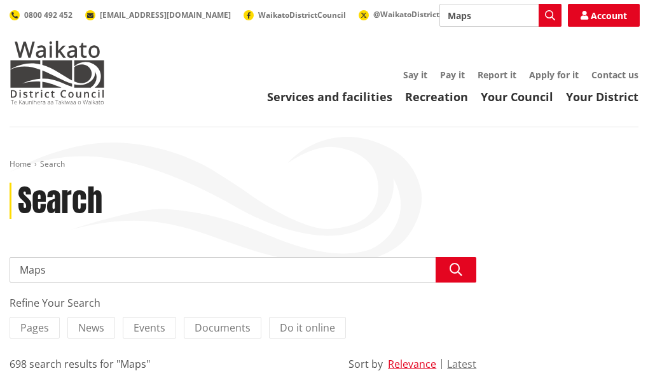  I want to click on span: Search, so click(52, 163).